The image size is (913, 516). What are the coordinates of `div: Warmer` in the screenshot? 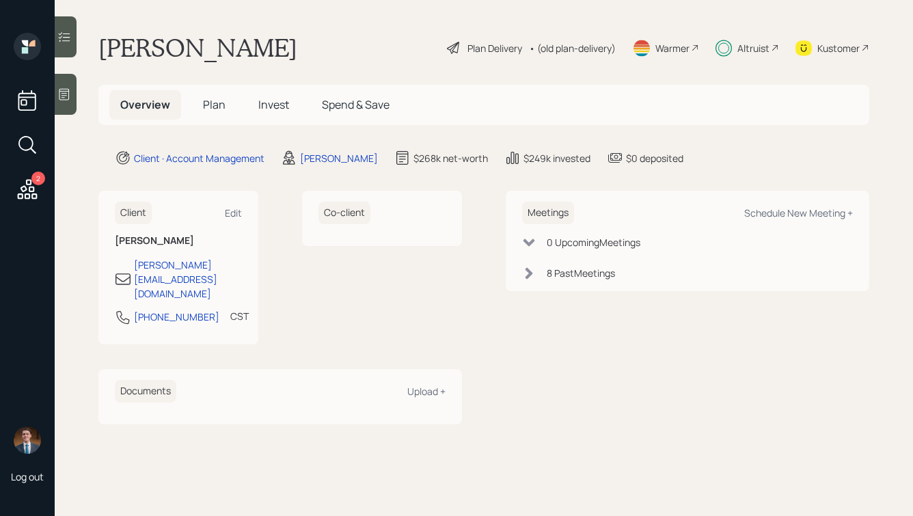 It's located at (672, 48).